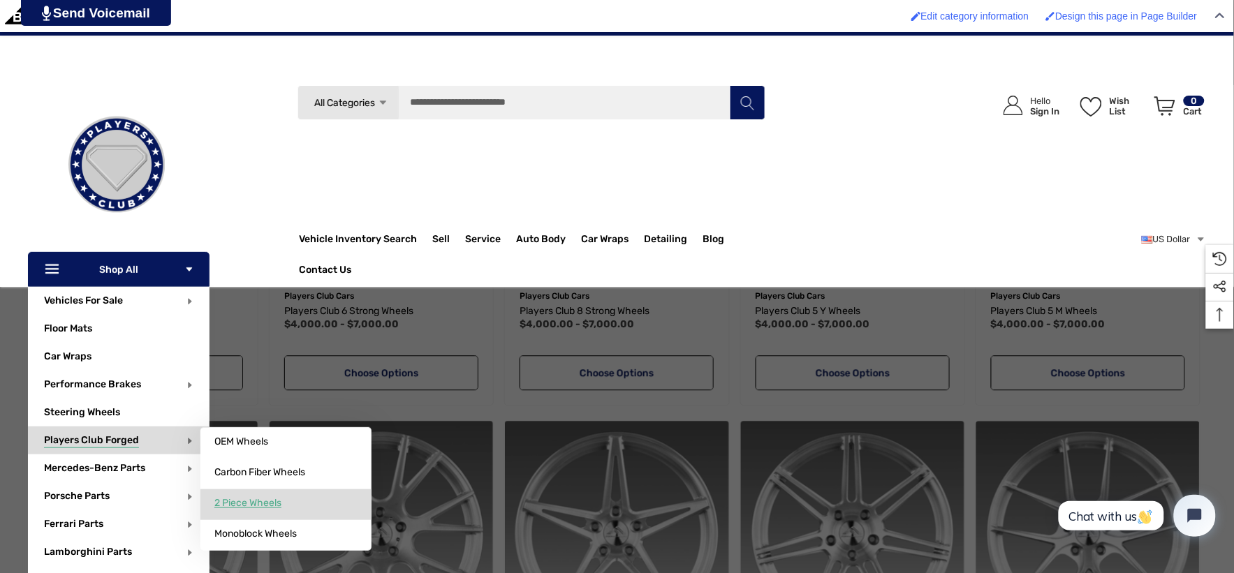 The height and width of the screenshot is (573, 1234). I want to click on a: Enabled brush for page builder edit. Design this page in Page Builder, so click(1121, 16).